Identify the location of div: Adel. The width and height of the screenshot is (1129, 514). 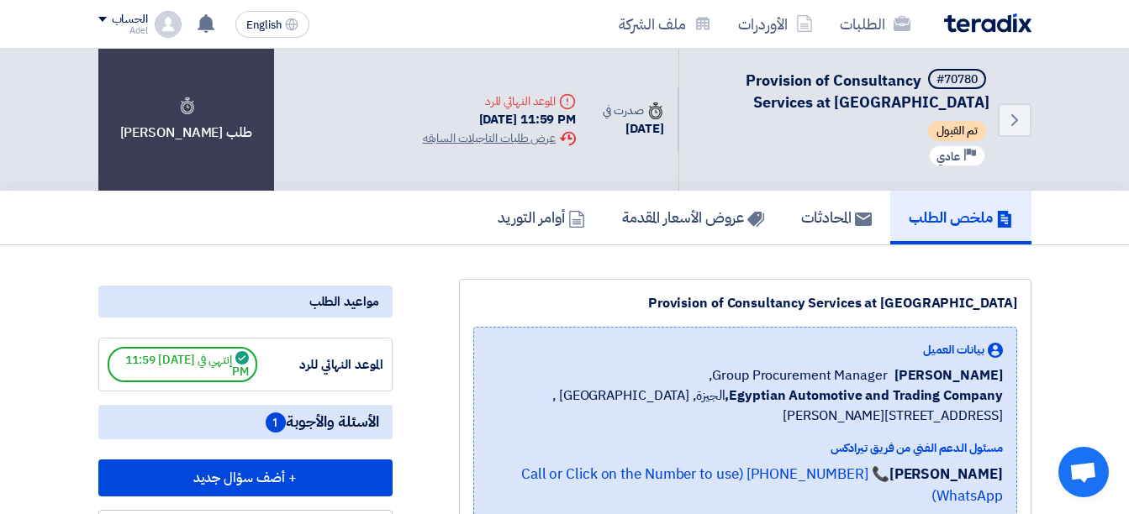
(123, 30).